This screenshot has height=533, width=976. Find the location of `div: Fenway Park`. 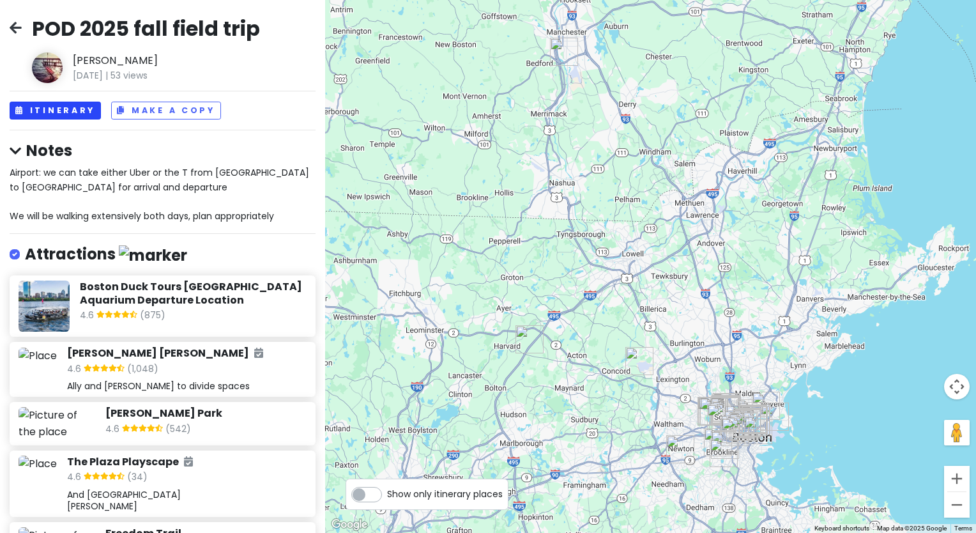

div: Fenway Park is located at coordinates (735, 429).